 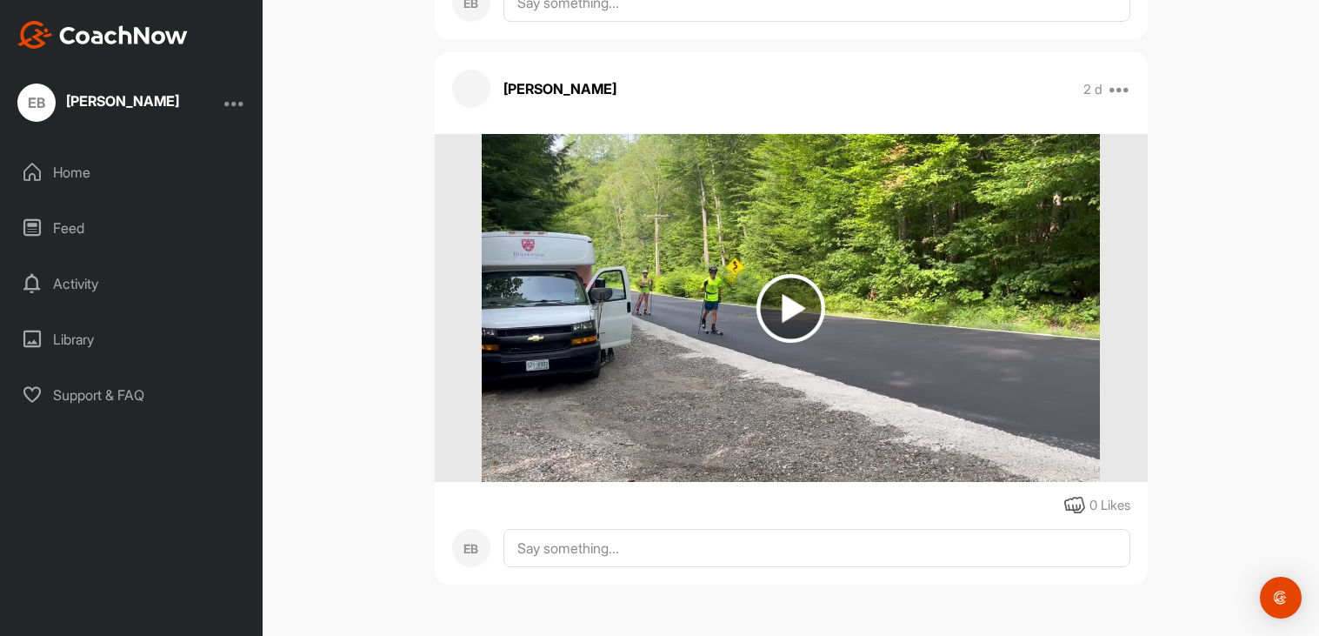 I want to click on div: Library, so click(x=132, y=339).